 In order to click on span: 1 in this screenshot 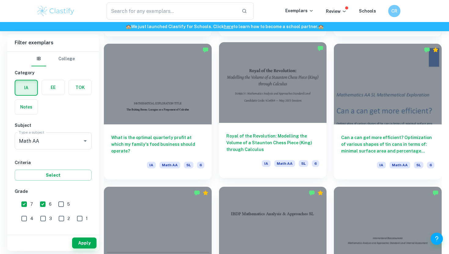, I will do `click(87, 219)`.